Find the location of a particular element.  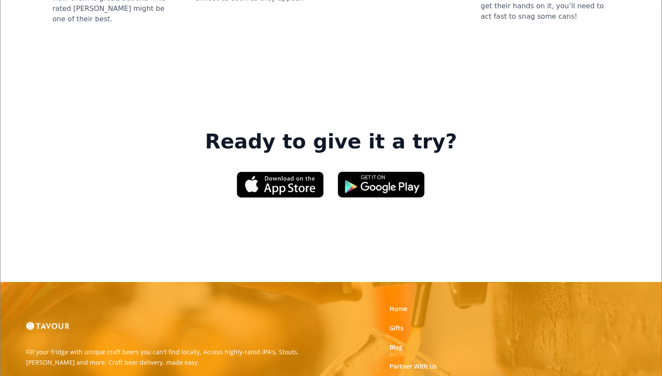

strong: Ready to give it a try? is located at coordinates (331, 142).